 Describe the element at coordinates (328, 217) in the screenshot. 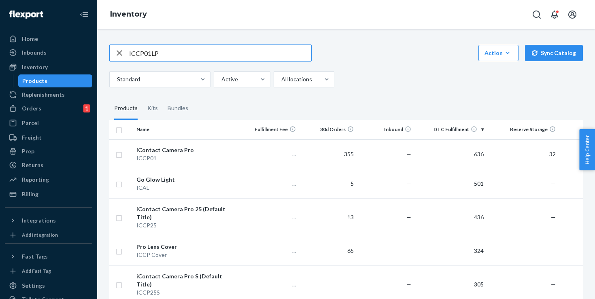

I see `td: 13` at that location.